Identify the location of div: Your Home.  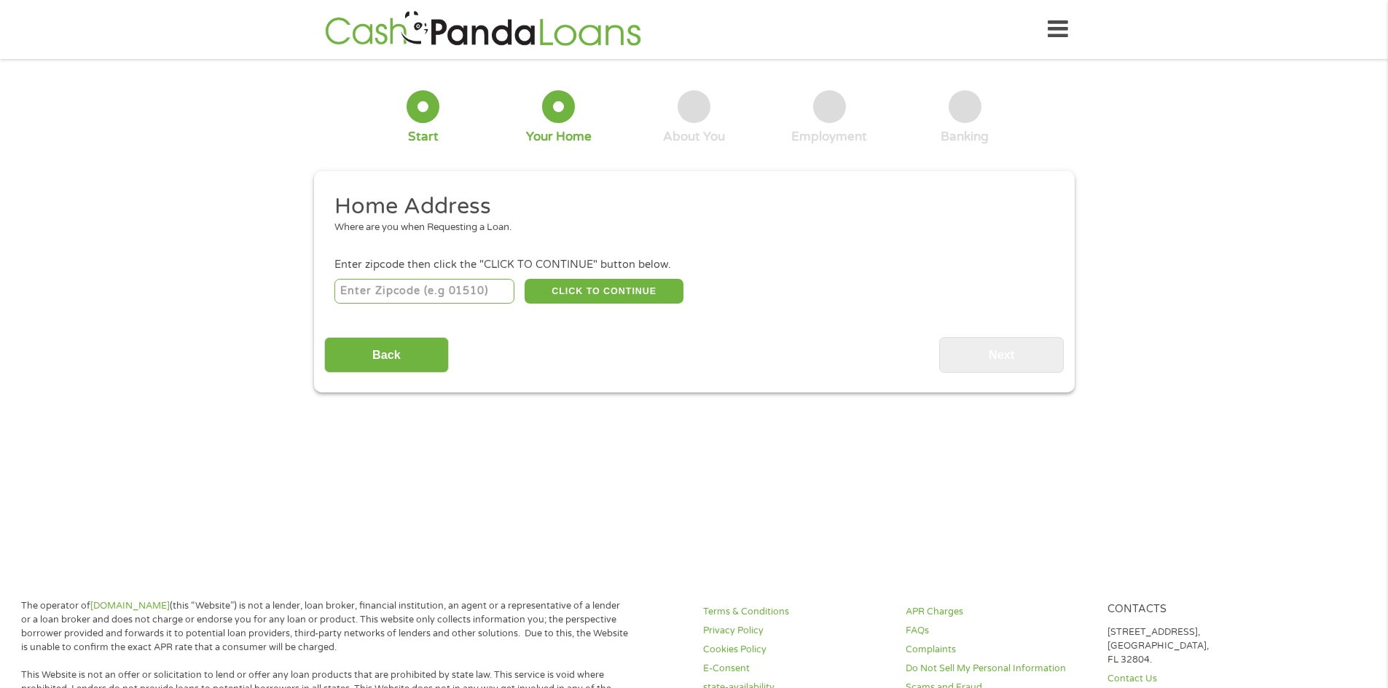
(559, 137).